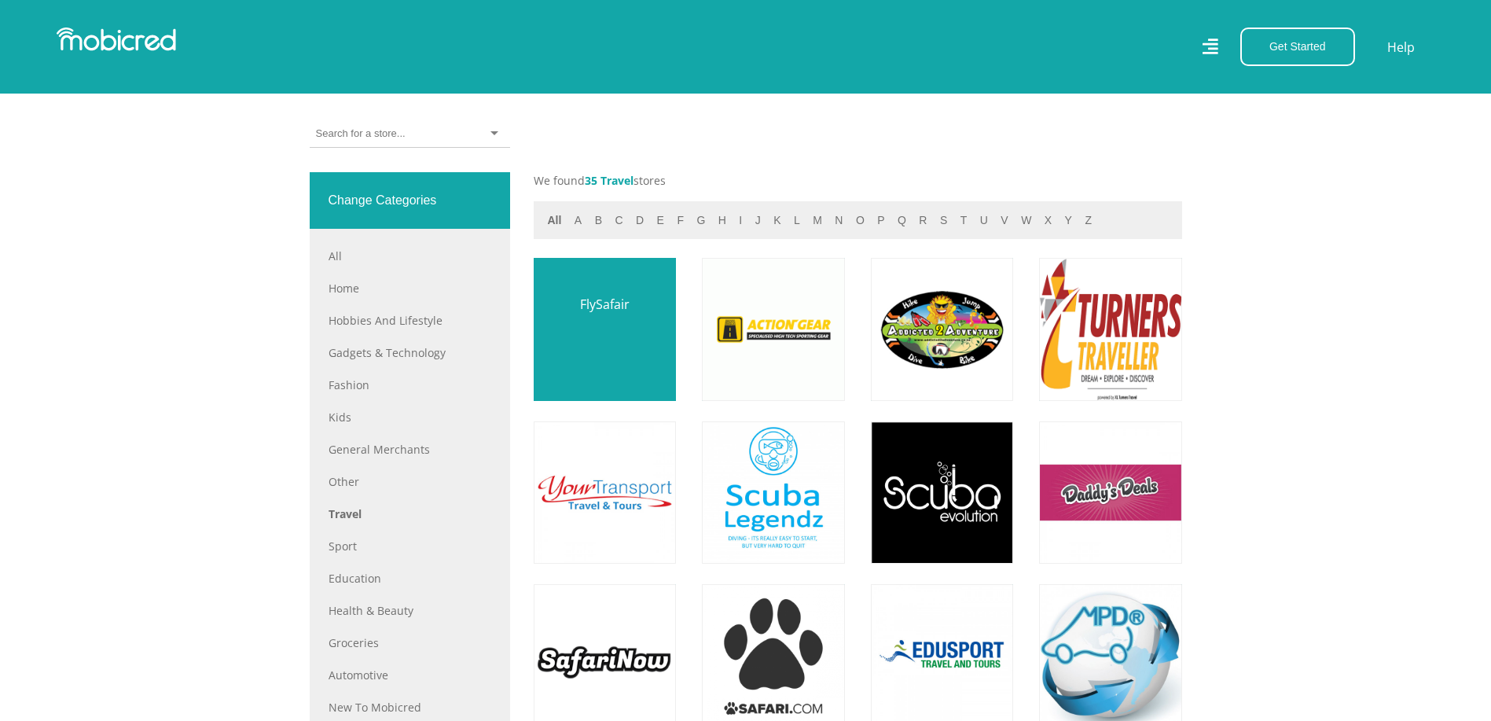  I want to click on a: Education, so click(409, 578).